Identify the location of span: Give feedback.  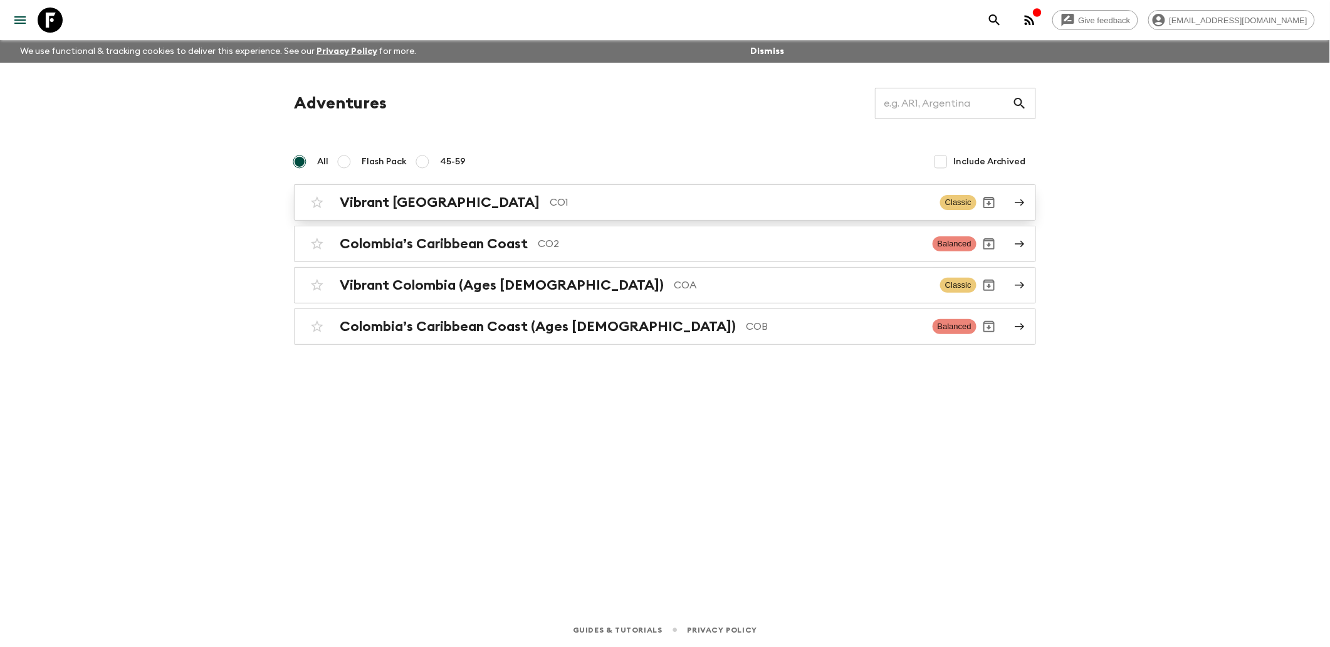
(1104, 20).